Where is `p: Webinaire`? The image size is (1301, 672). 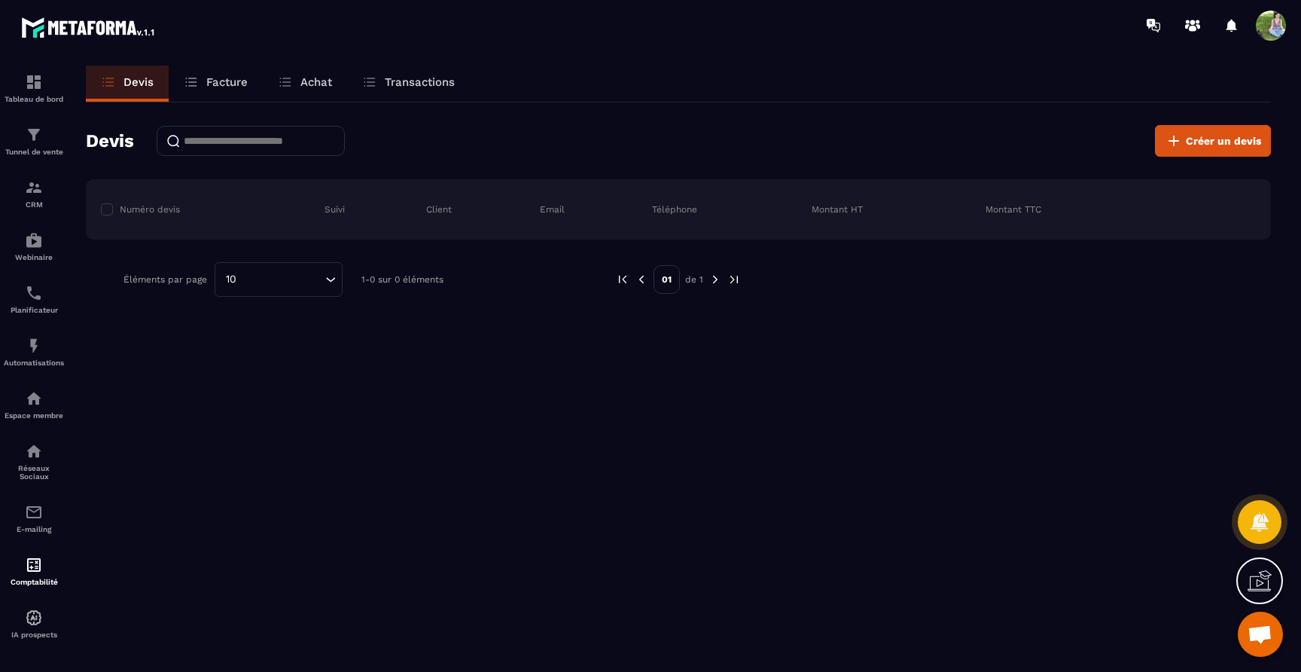
p: Webinaire is located at coordinates (34, 257).